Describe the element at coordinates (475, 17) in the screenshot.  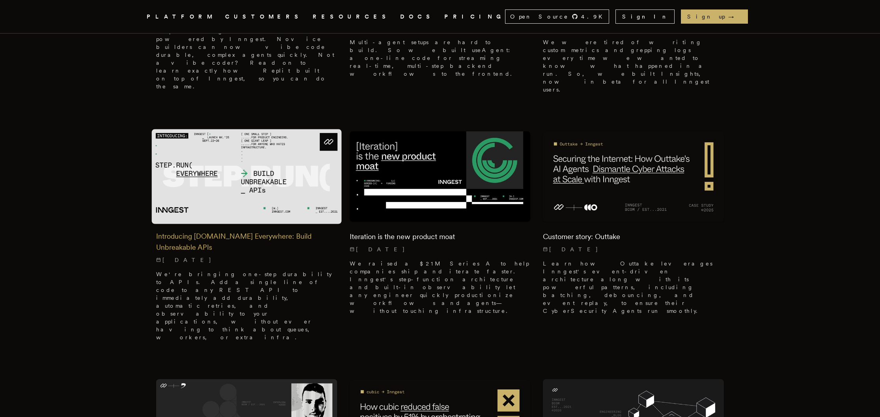
I see `a: PRICING` at that location.